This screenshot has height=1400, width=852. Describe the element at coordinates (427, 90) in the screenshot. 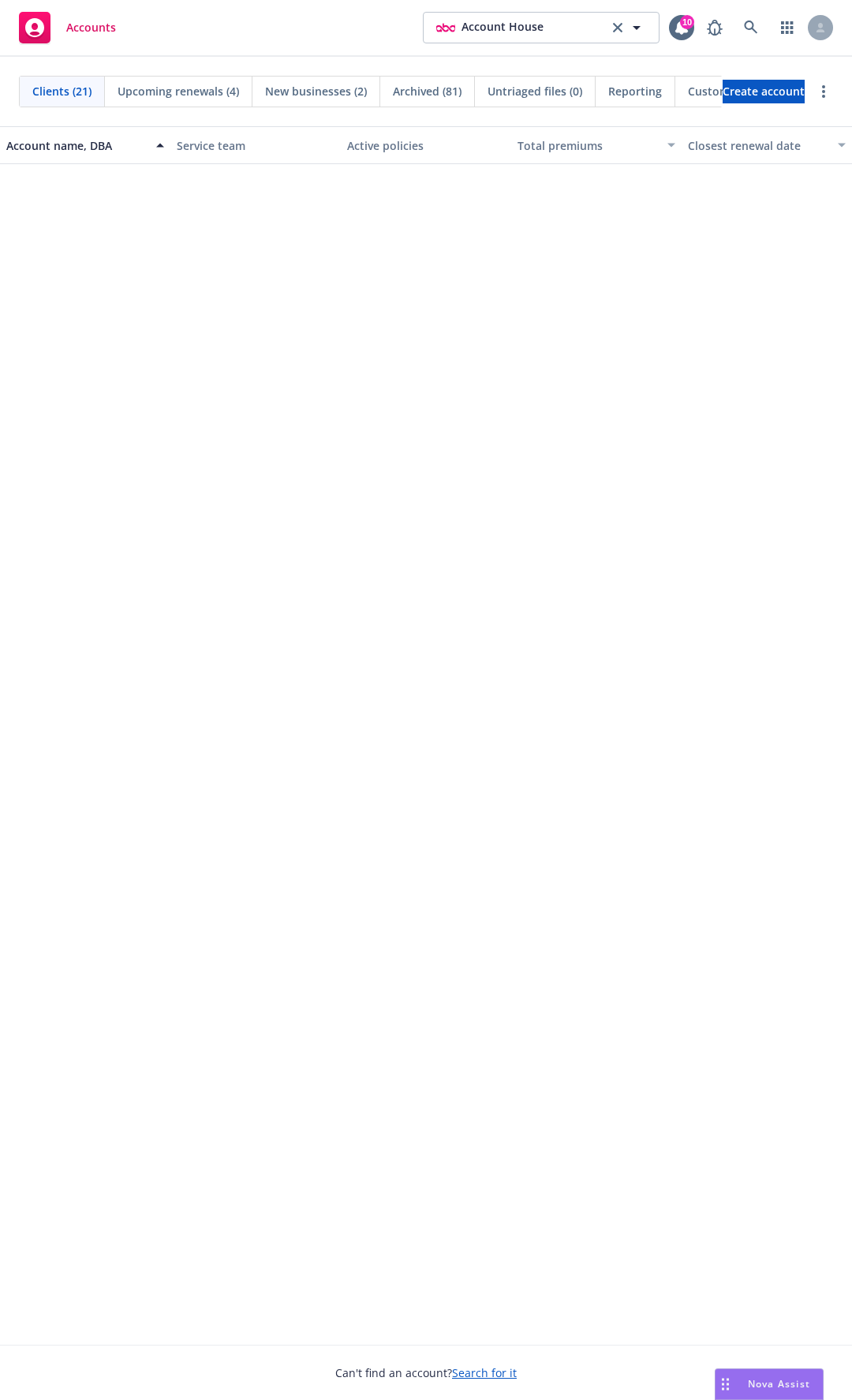

I see `span: Archived (81)` at that location.